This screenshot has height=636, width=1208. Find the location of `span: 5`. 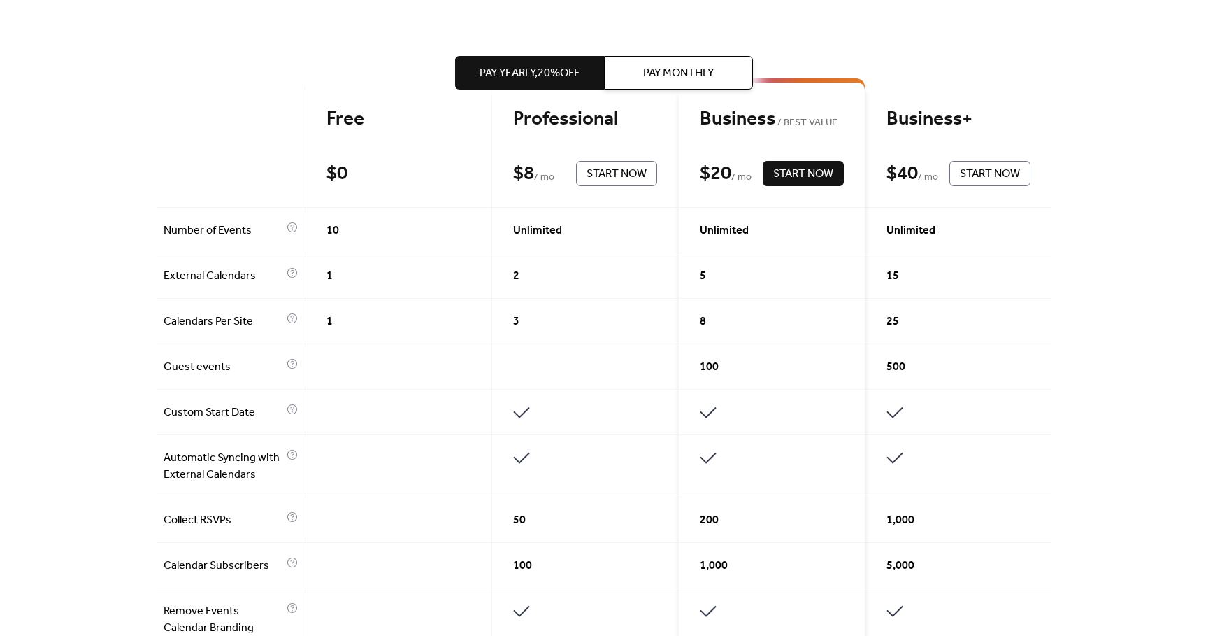

span: 5 is located at coordinates (703, 276).